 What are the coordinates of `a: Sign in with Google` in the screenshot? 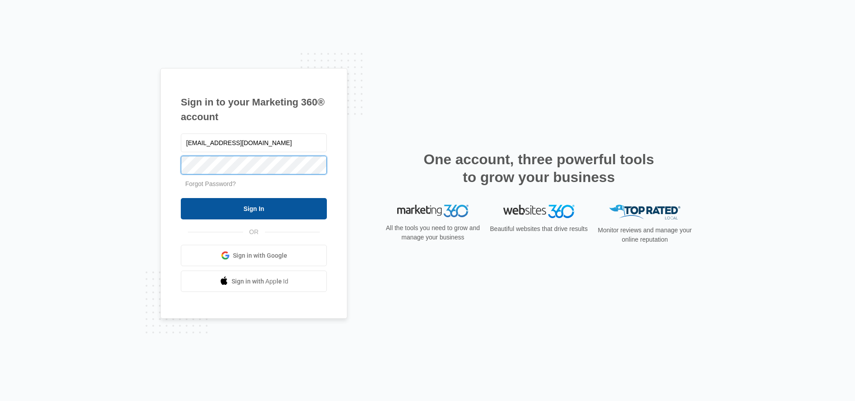 It's located at (254, 256).